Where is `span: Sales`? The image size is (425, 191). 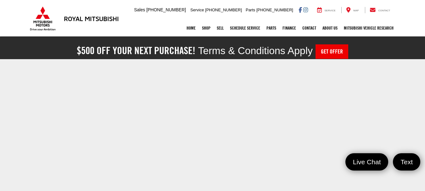 span: Sales is located at coordinates (139, 10).